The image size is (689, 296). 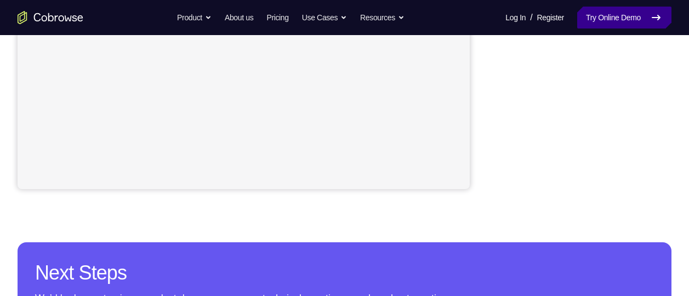 I want to click on a: Register, so click(x=550, y=18).